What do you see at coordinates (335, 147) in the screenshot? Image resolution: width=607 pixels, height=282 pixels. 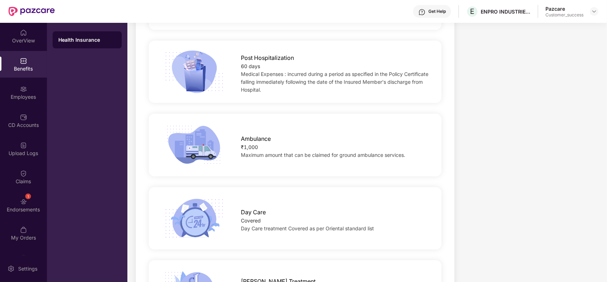 I see `div: ₹1,000` at bounding box center [335, 147].